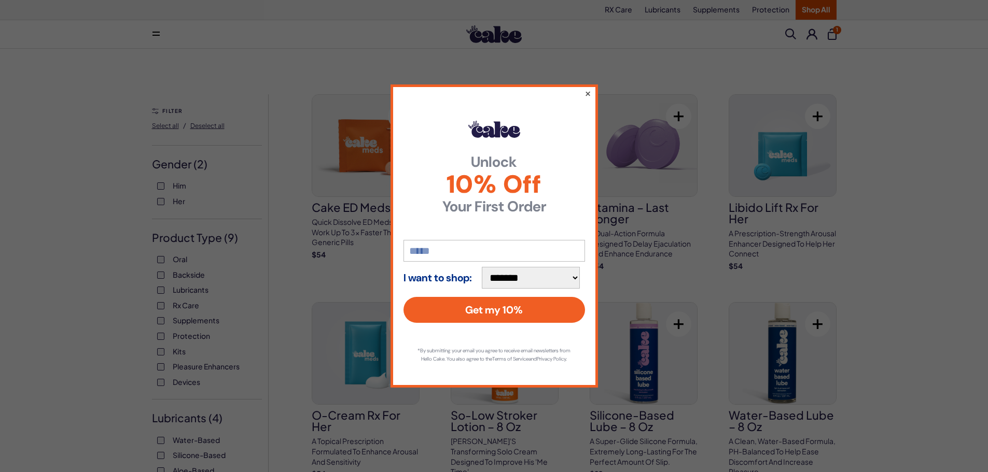 This screenshot has height=472, width=988. What do you see at coordinates (438, 278) in the screenshot?
I see `strong: I want to shop:` at bounding box center [438, 278].